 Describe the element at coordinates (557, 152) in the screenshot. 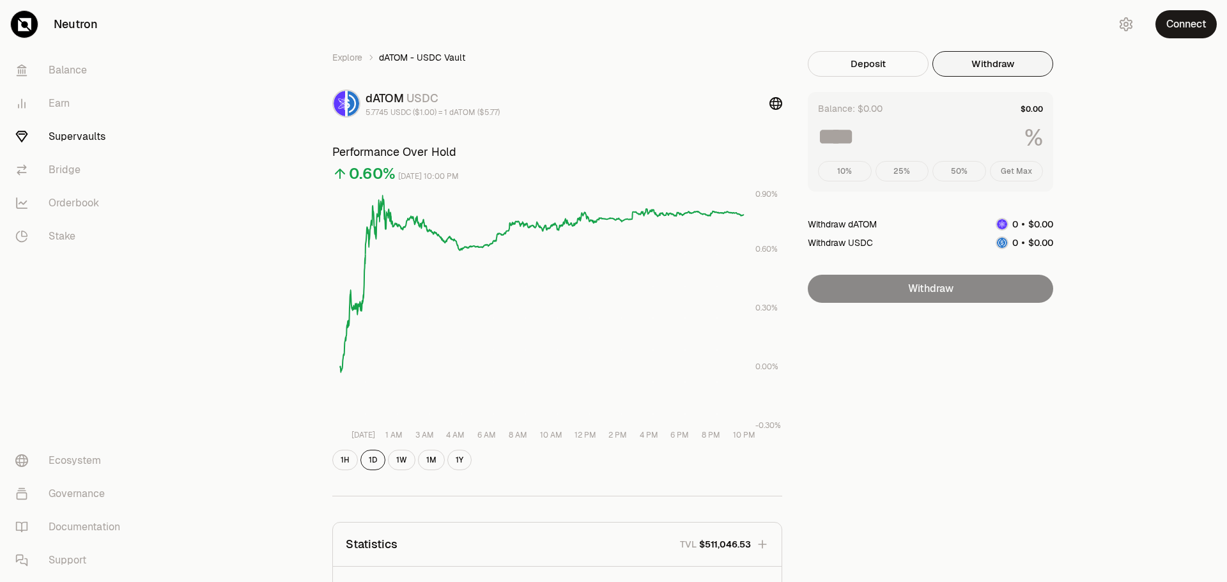

I see `h3: Performance Over Hold` at that location.